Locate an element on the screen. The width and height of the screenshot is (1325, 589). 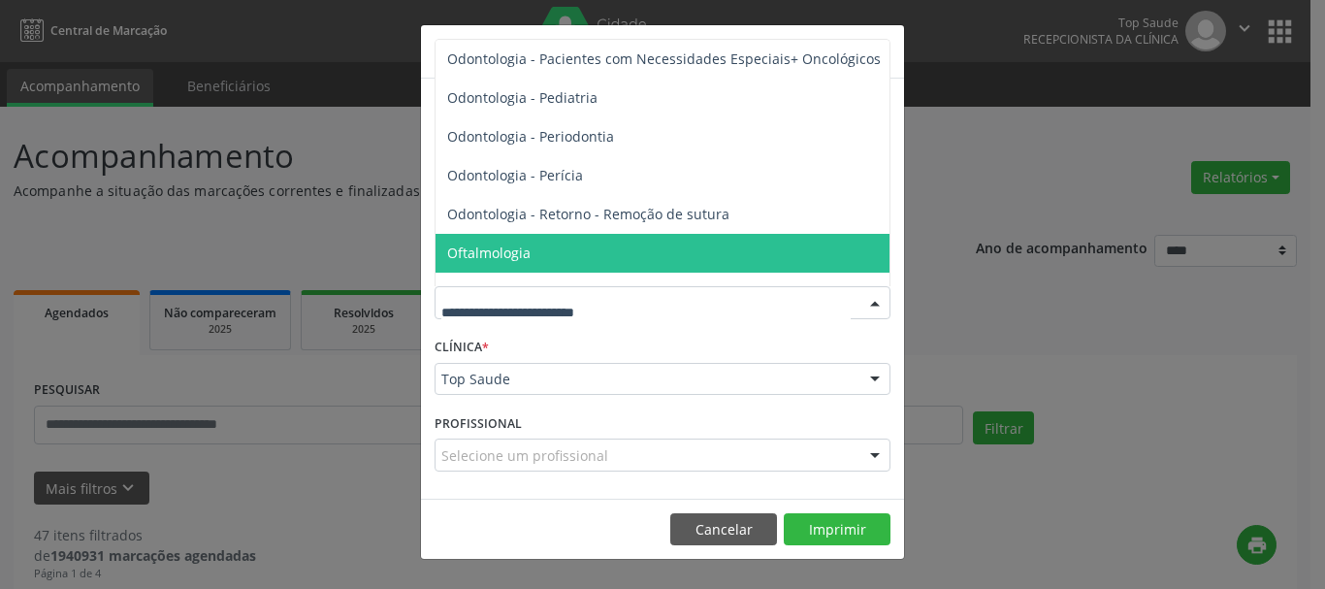
span: Odontologia - Periodontia is located at coordinates (531, 136).